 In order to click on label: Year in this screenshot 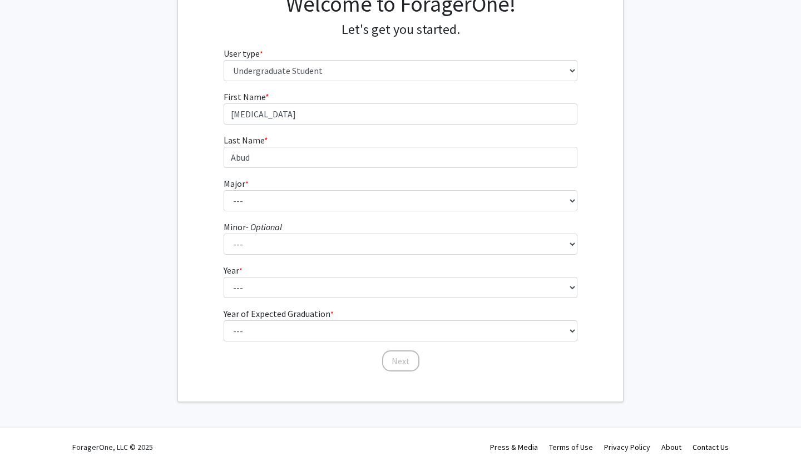, I will do `click(233, 270)`.